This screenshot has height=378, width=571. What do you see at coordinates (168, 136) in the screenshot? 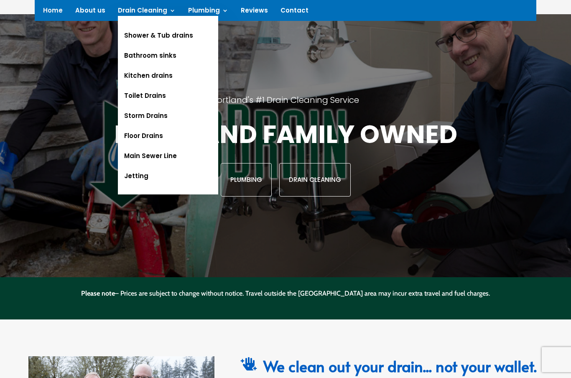
I see `a: Floor Drains` at bounding box center [168, 136].